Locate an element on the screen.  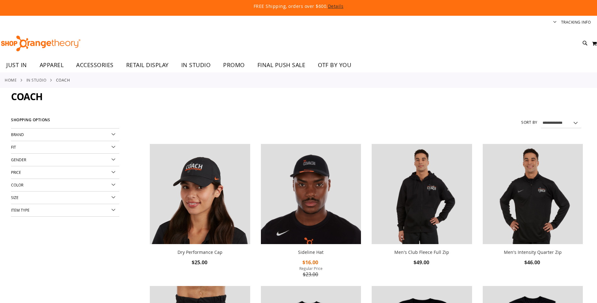
div: Color is located at coordinates (65, 185).